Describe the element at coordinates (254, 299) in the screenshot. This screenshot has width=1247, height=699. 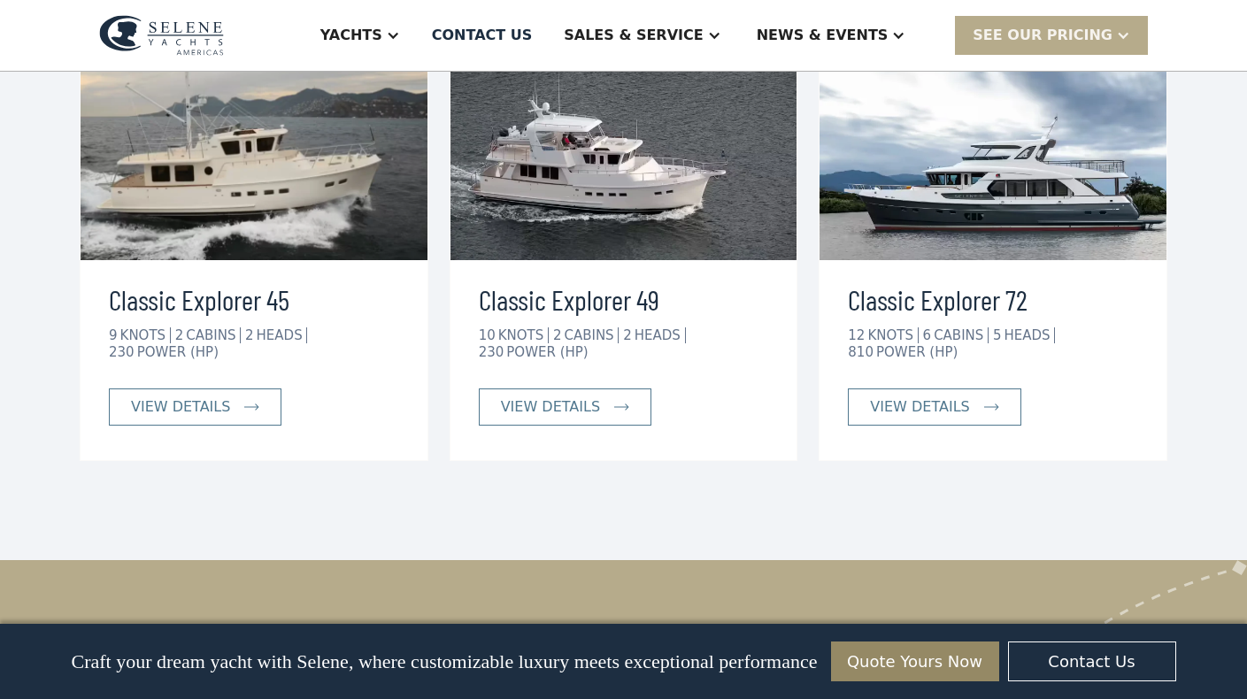
I see `h3: Classic Explorer 45` at that location.